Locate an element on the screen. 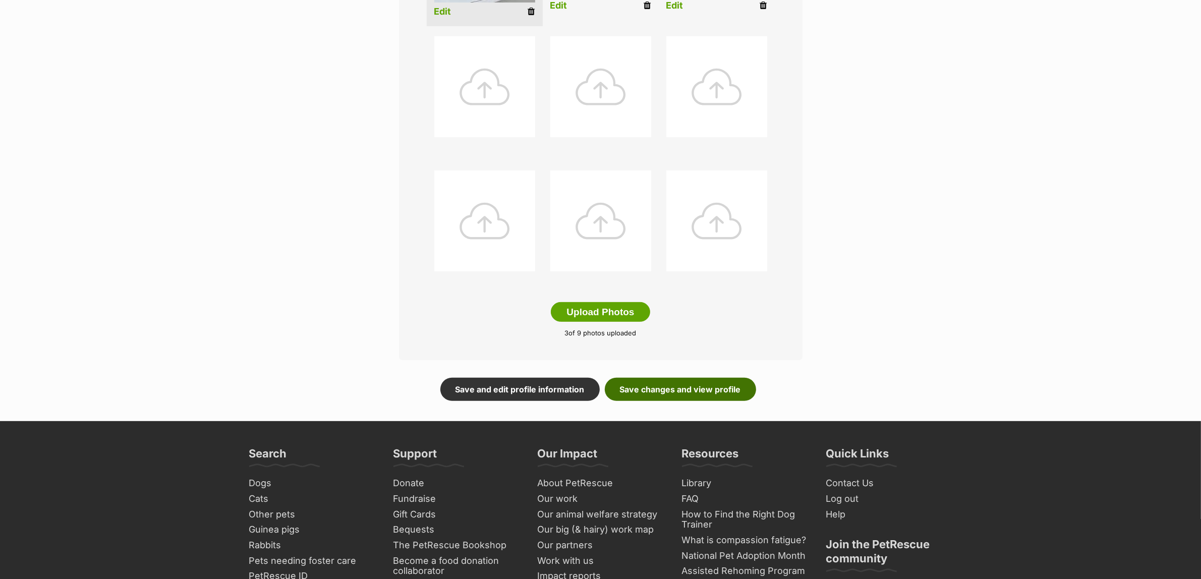 The width and height of the screenshot is (1201, 579). h3: Search is located at coordinates (268, 456).